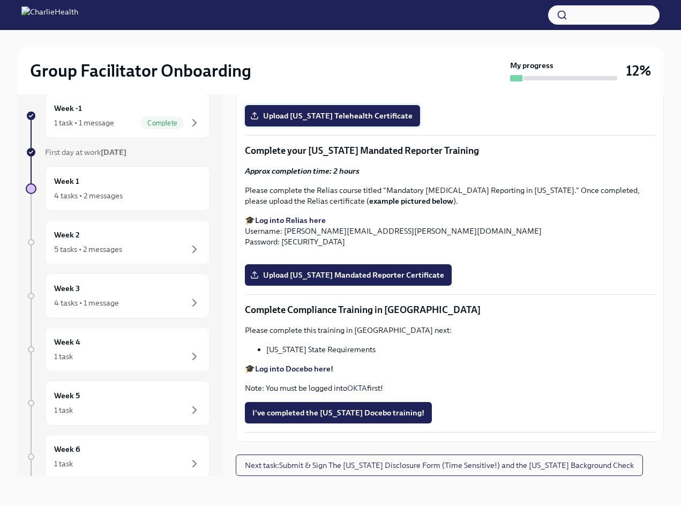 The image size is (681, 506). I want to click on strong: My progress, so click(532, 65).